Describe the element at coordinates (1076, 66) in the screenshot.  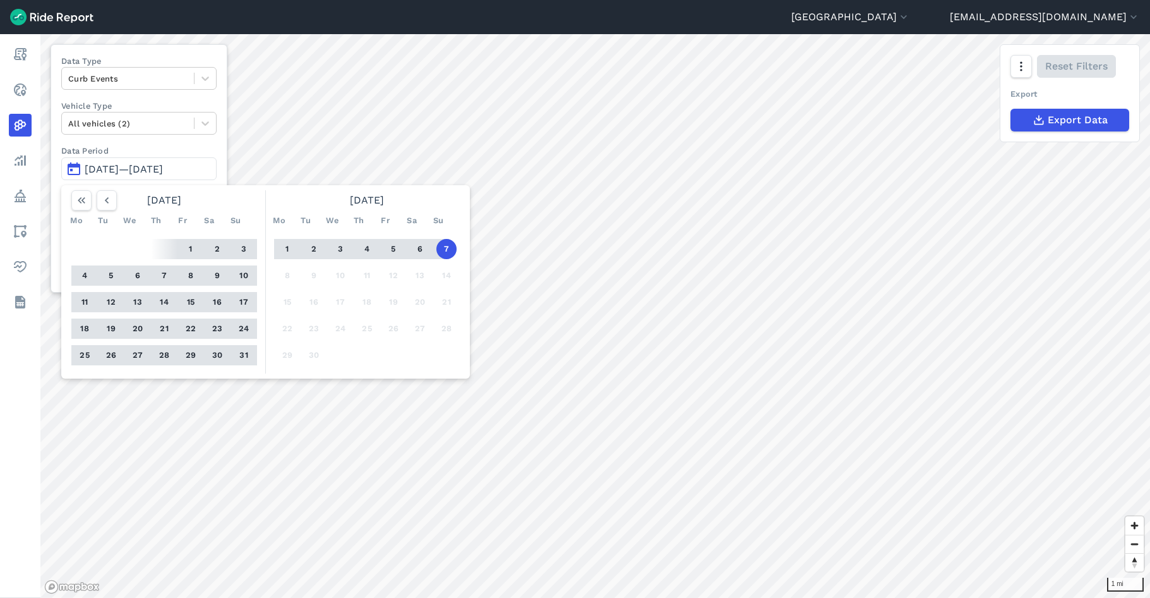
I see `span: Reset Filters` at that location.